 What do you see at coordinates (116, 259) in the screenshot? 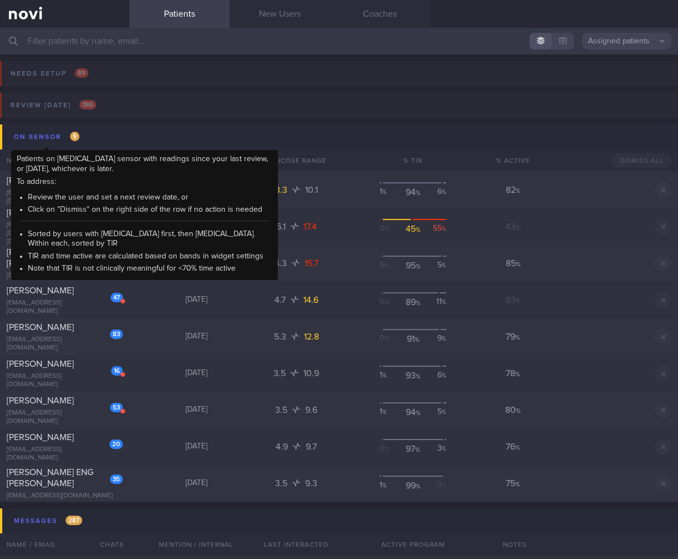
I see `div: 28` at bounding box center [116, 259].